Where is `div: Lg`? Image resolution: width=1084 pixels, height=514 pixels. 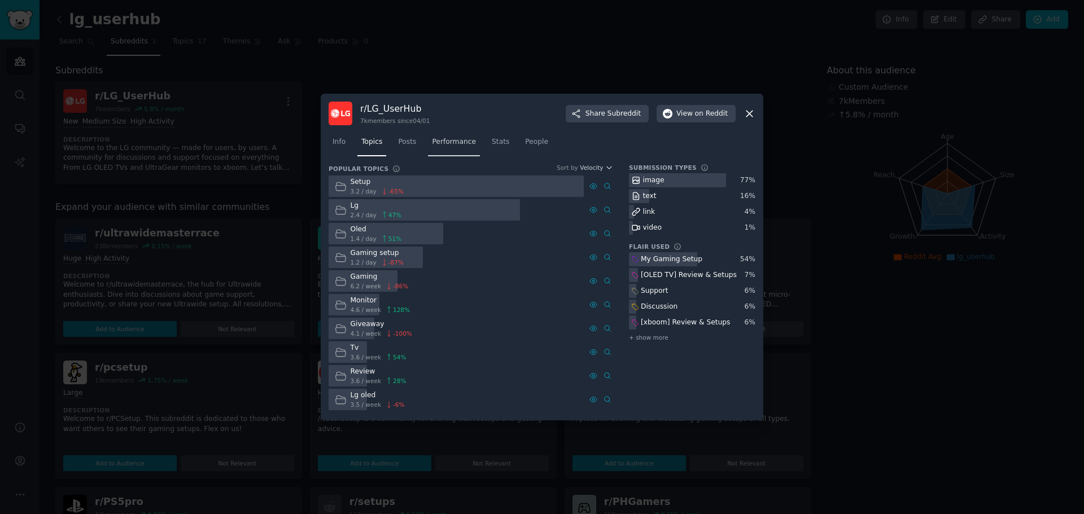 div: Lg is located at coordinates (376, 206).